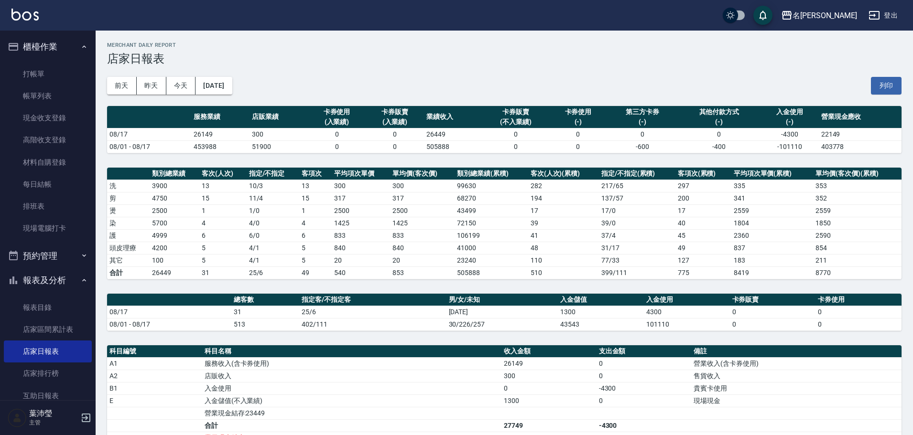  What do you see at coordinates (279, 147) in the screenshot?
I see `td: 51900` at bounding box center [279, 147].